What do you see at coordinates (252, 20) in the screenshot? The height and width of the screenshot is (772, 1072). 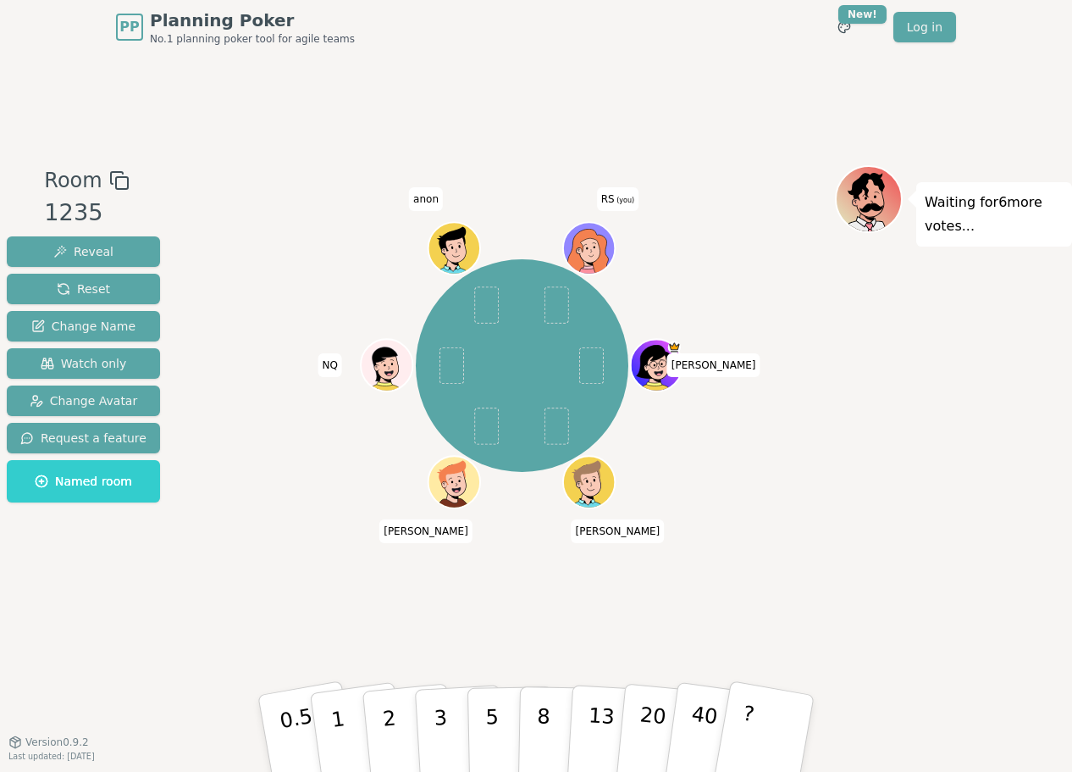 I see `span: Planning Poker` at bounding box center [252, 20].